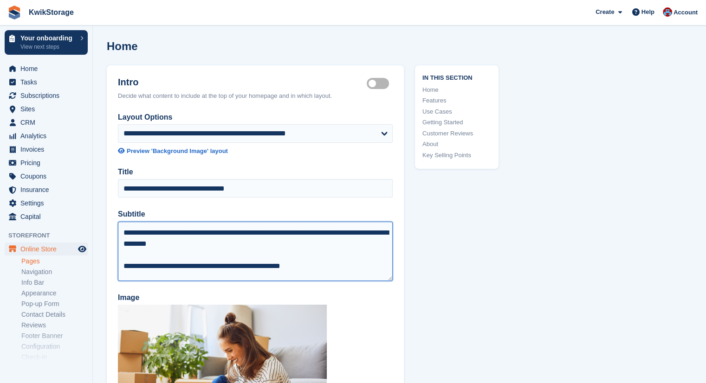 The width and height of the screenshot is (706, 383). What do you see at coordinates (457, 144) in the screenshot?
I see `a: About` at bounding box center [457, 144].